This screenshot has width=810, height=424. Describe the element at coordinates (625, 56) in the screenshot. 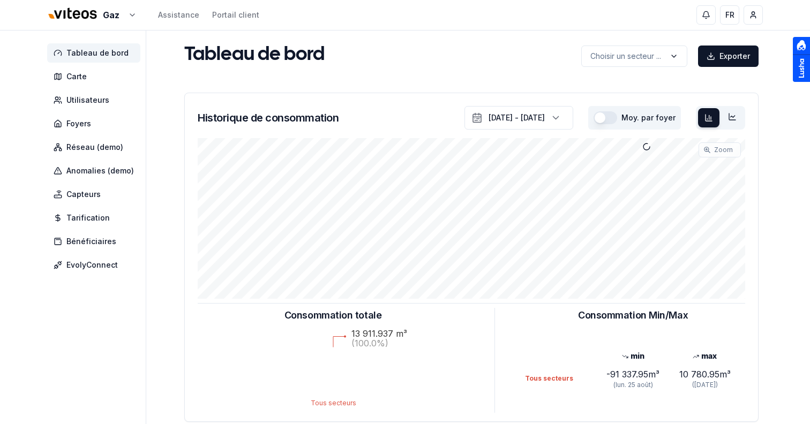

I see `p: Choisir un secteur ...` at that location.